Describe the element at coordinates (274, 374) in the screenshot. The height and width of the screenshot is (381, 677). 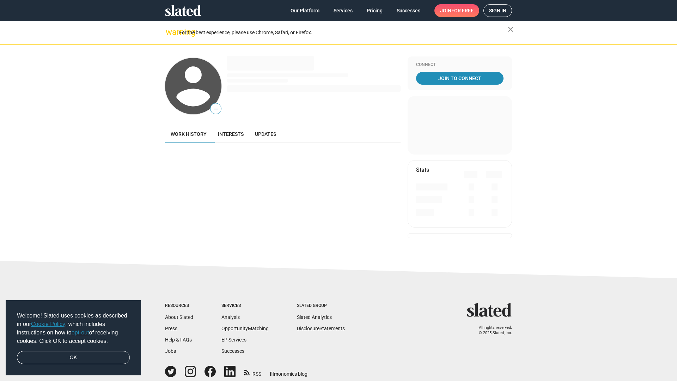
I see `span: film` at that location.